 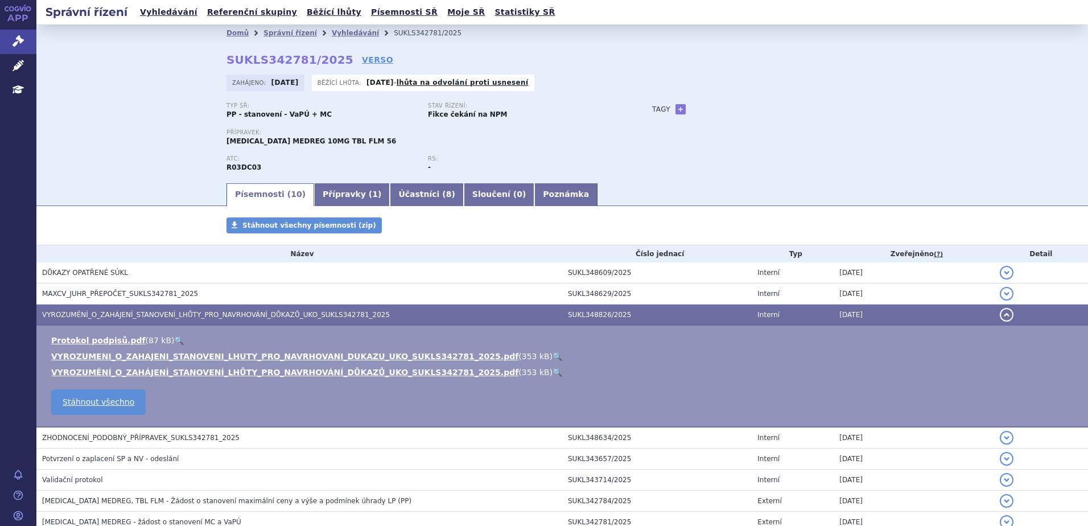 What do you see at coordinates (499, 195) in the screenshot?
I see `a: Sloučení (0)` at bounding box center [499, 195].